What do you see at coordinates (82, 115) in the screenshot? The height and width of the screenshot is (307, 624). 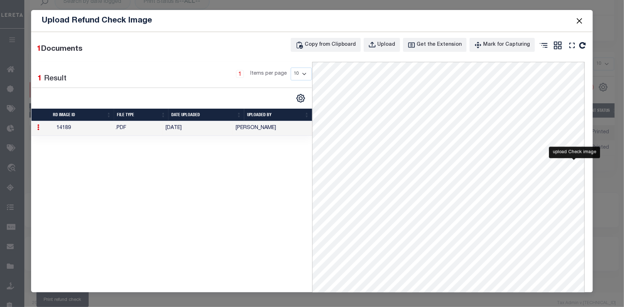 I see `th: RD Image ID: activate to sort column ascending` at bounding box center [82, 115].